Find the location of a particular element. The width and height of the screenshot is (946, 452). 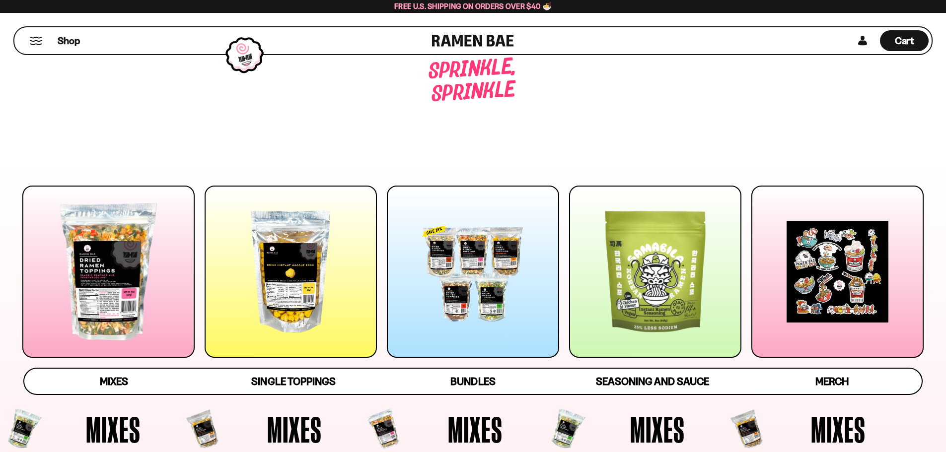

button: Mobile Menu Trigger is located at coordinates (36, 41).